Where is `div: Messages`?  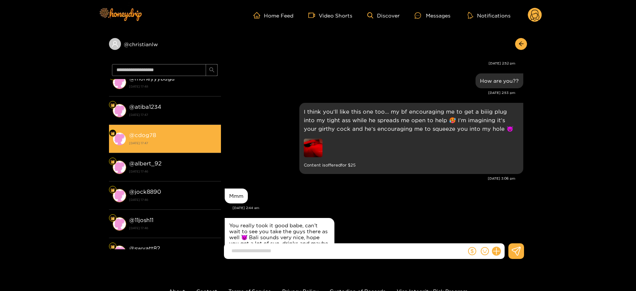
div: Messages is located at coordinates (432, 15).